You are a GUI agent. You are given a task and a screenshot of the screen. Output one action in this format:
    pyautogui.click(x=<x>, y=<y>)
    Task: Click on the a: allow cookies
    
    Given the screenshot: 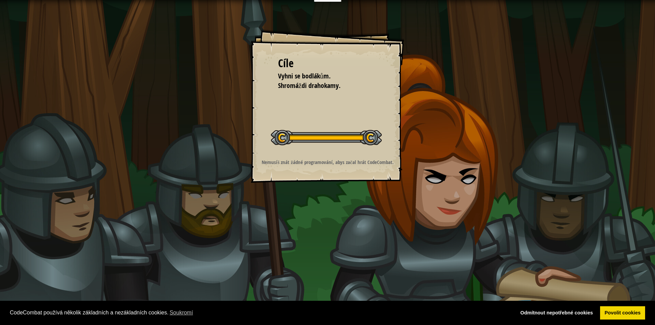 What is the action you would take?
    pyautogui.click(x=623, y=313)
    